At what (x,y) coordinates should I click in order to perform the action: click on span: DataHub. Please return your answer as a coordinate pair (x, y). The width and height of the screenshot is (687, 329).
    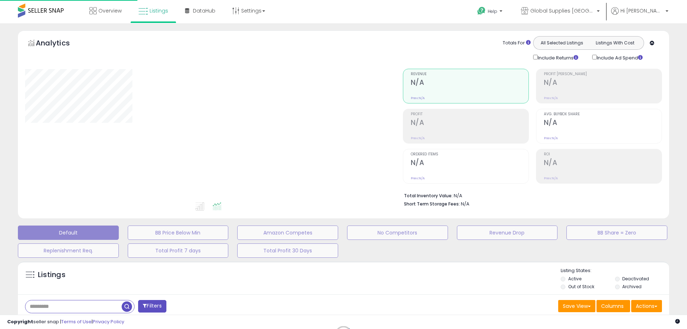
    Looking at the image, I should click on (204, 11).